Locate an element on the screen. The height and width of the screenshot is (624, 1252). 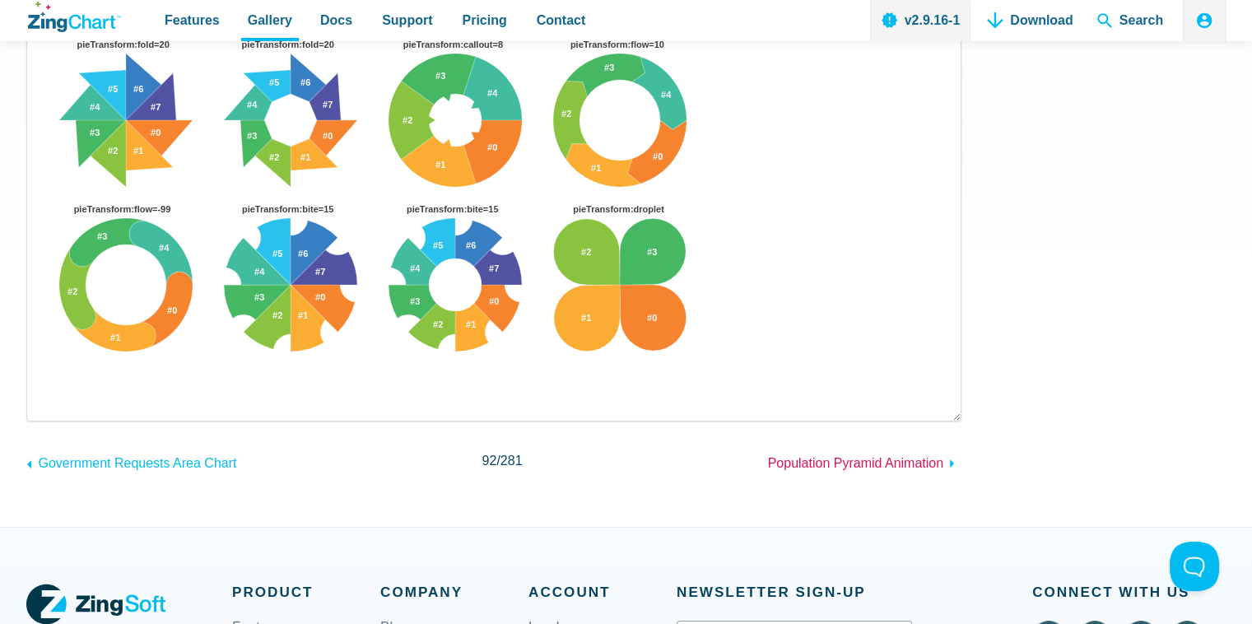
span: Population Pyramid Animation is located at coordinates (855, 462).